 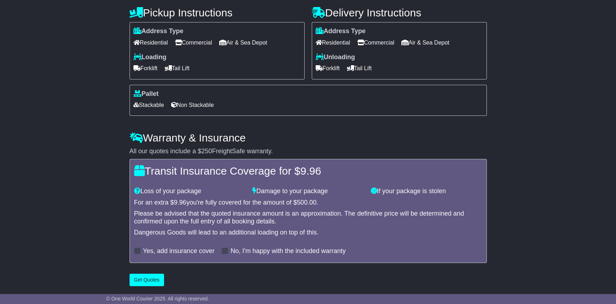 I want to click on label: No, I'm happy with the included warranty, so click(x=288, y=251).